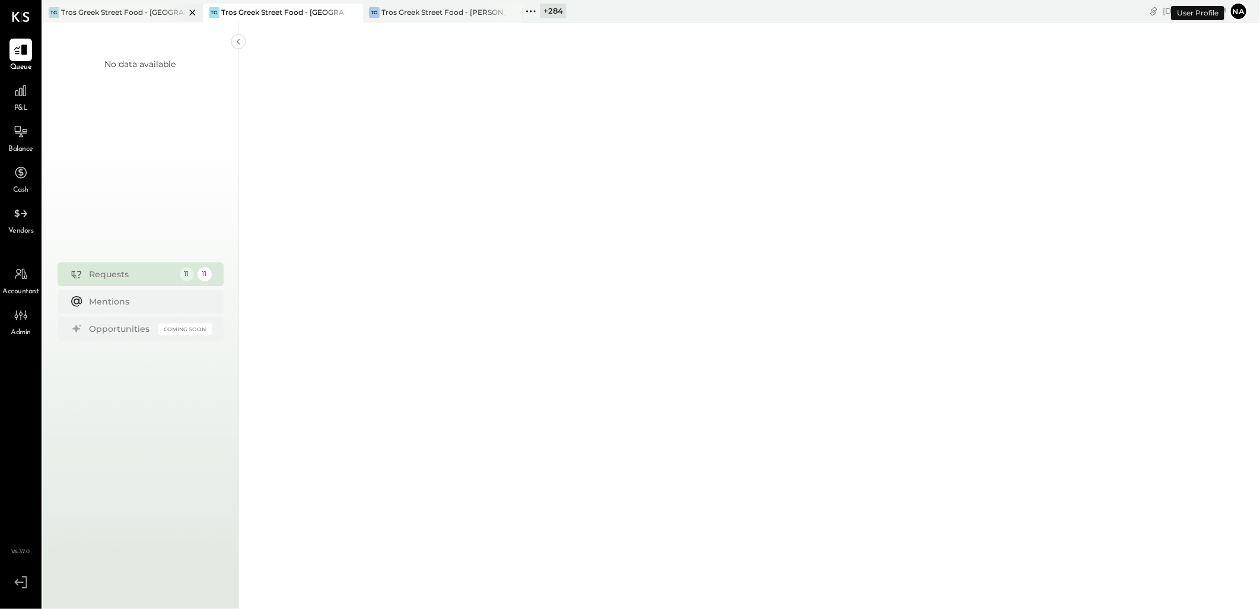 The image size is (1260, 609). What do you see at coordinates (21, 179) in the screenshot?
I see `a: Cash` at bounding box center [21, 179].